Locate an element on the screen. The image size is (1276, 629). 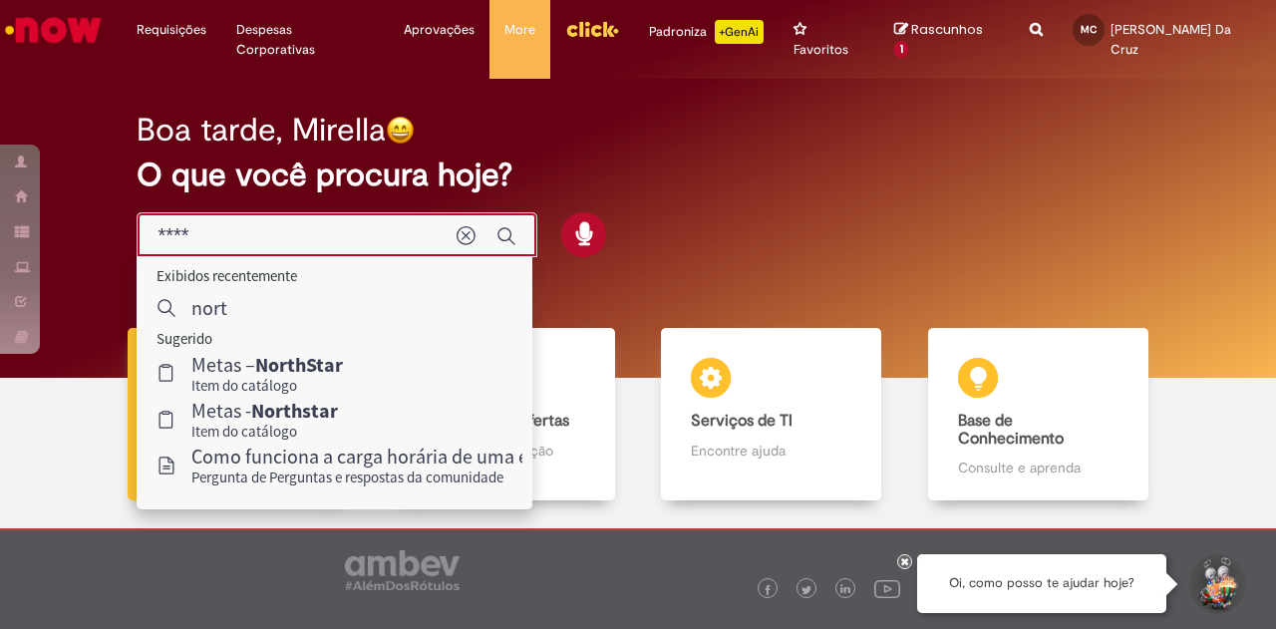
span: Rascunhos is located at coordinates (947, 29).